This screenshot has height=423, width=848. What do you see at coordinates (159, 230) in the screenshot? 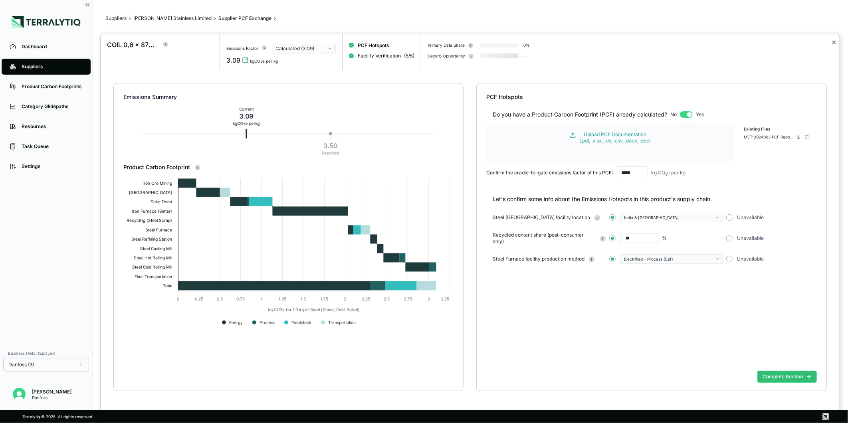
I see `text: Steel Furnace` at bounding box center [159, 230].